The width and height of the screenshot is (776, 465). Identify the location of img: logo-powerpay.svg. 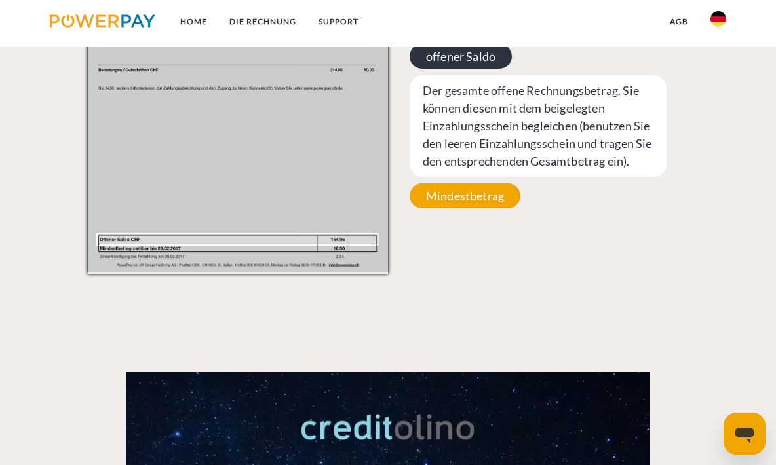
(102, 21).